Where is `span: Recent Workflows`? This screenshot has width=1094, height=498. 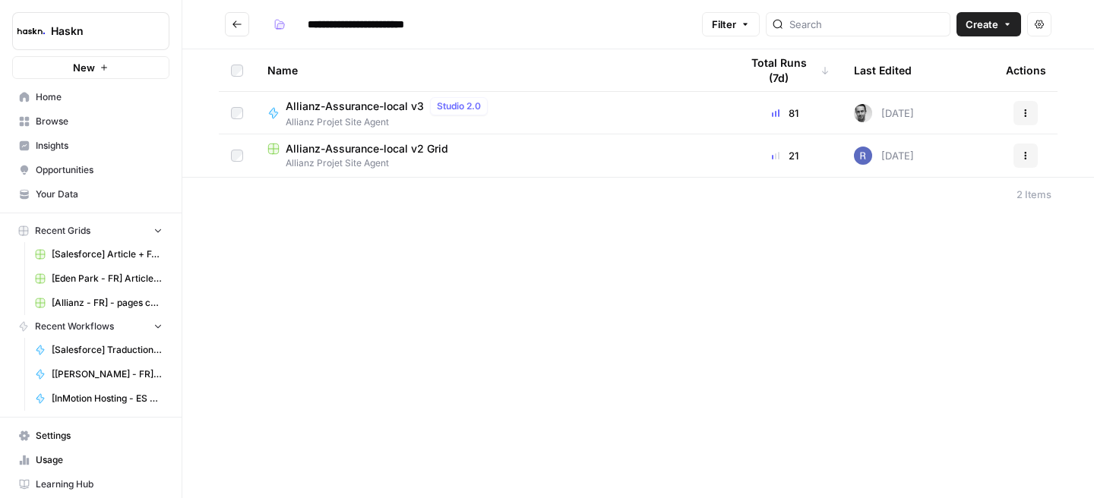
span: Recent Workflows is located at coordinates (74, 327).